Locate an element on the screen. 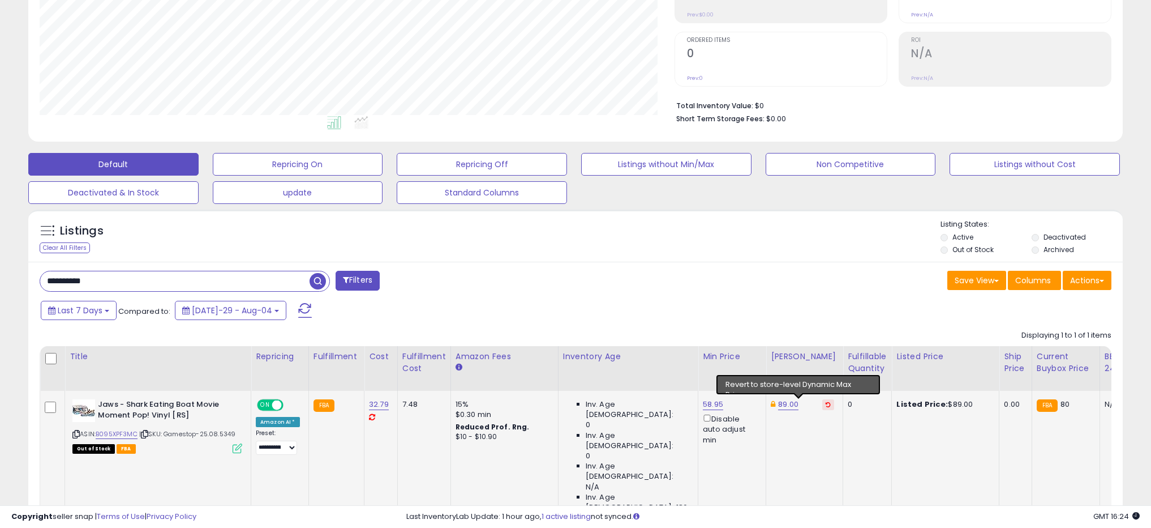 The width and height of the screenshot is (1151, 528). span: ROI is located at coordinates (1011, 40).